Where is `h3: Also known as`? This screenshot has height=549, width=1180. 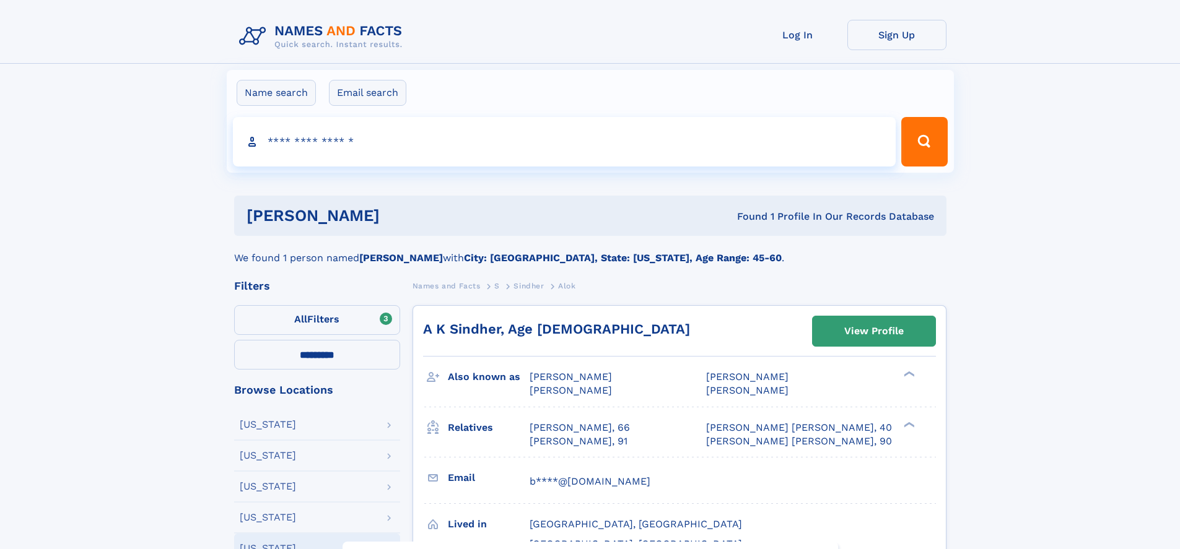 h3: Also known as is located at coordinates (489, 377).